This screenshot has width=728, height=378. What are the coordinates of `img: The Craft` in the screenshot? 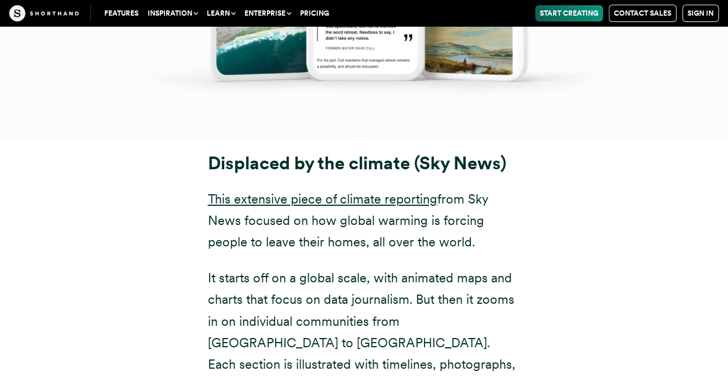 It's located at (44, 13).